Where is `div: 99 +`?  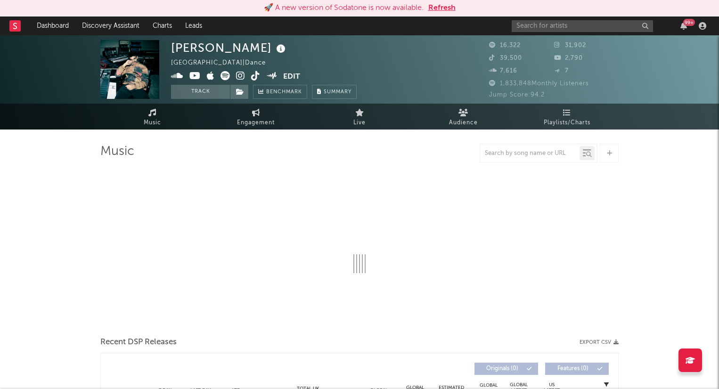 div: 99 + is located at coordinates (689, 22).